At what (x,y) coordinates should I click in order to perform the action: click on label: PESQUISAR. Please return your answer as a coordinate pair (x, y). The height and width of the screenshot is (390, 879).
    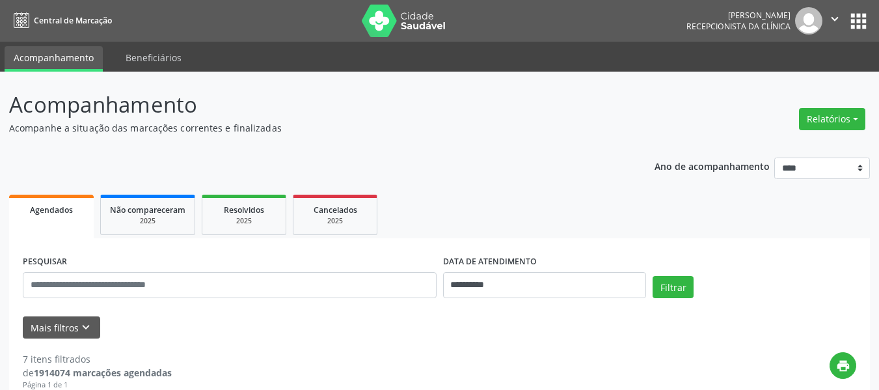
    Looking at the image, I should click on (45, 262).